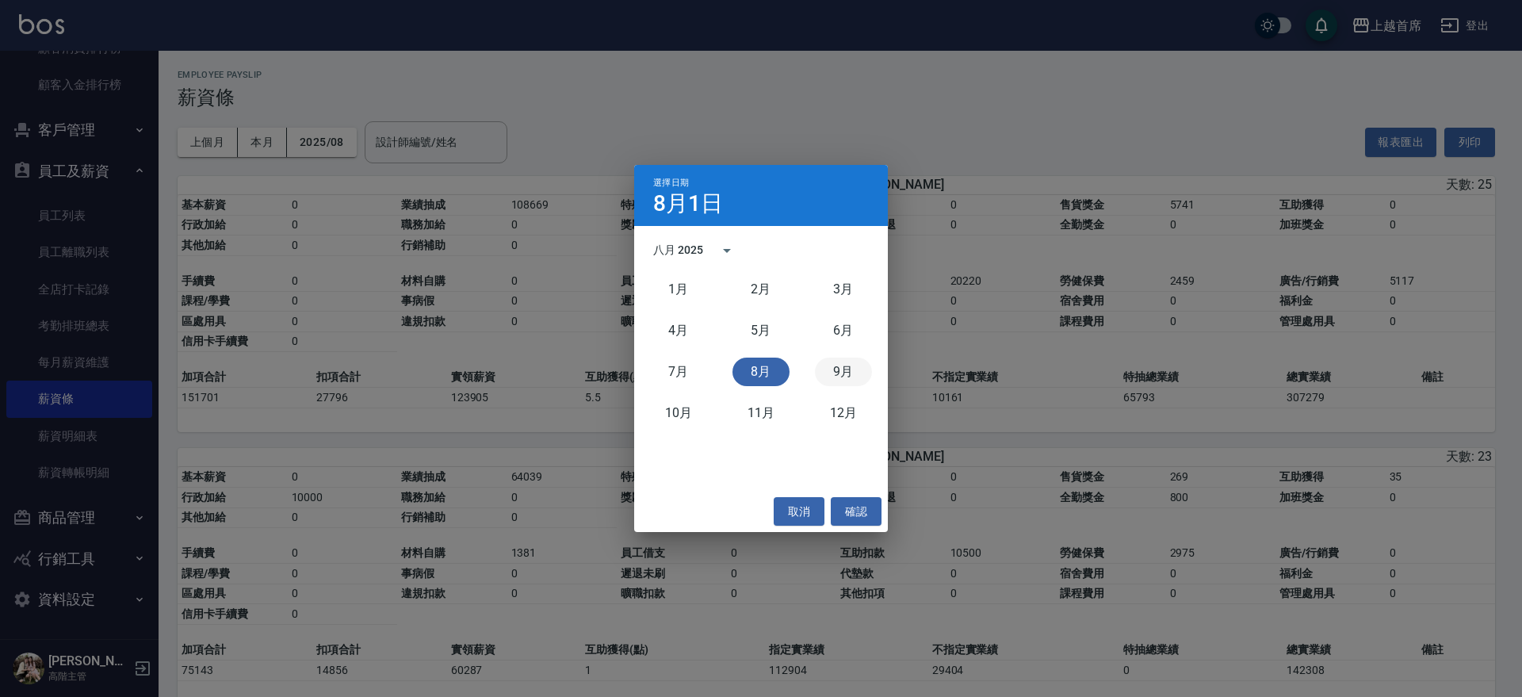  I want to click on button: 確認, so click(856, 511).